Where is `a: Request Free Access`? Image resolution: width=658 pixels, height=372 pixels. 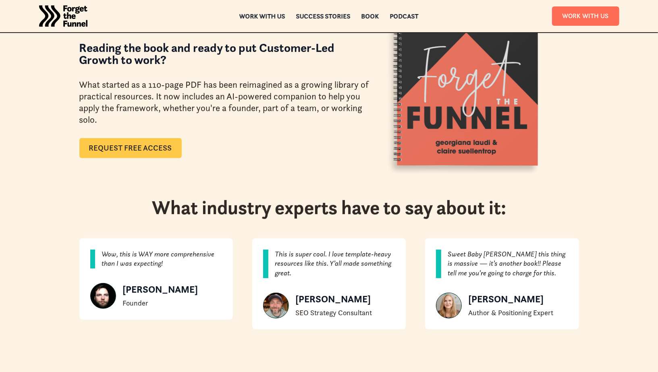 a: Request Free Access is located at coordinates (130, 148).